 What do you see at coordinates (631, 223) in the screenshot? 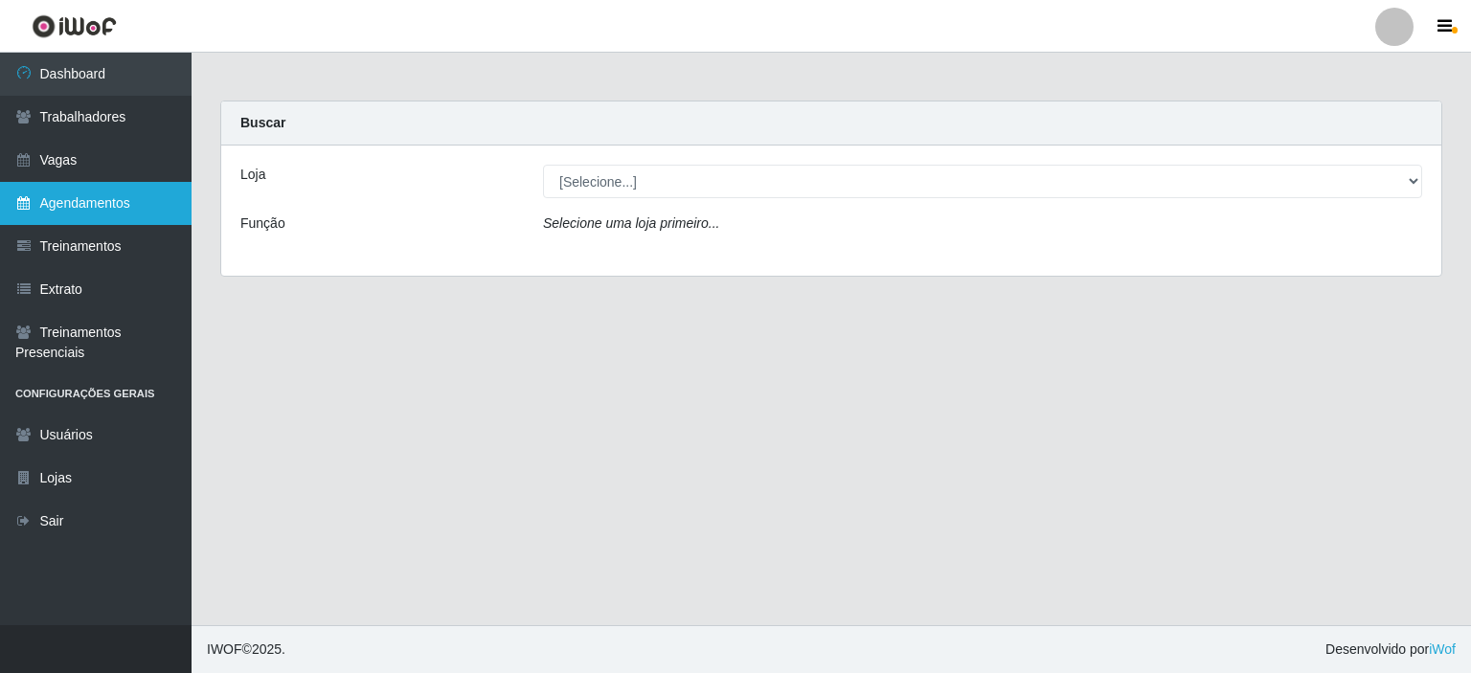
I see `i: Selecione uma loja primeiro...` at bounding box center [631, 223].